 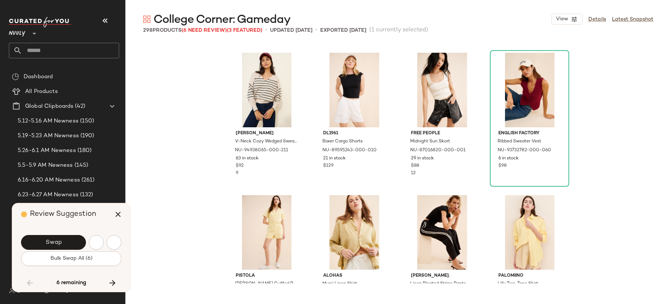 I want to click on span: NU-89595243-000-010, so click(x=349, y=151).